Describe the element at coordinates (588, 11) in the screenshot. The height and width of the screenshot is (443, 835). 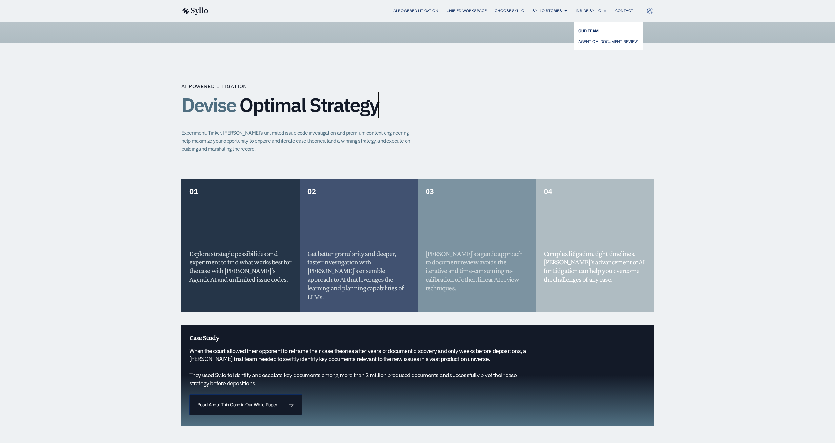
I see `a: Inside Syllo` at that location.